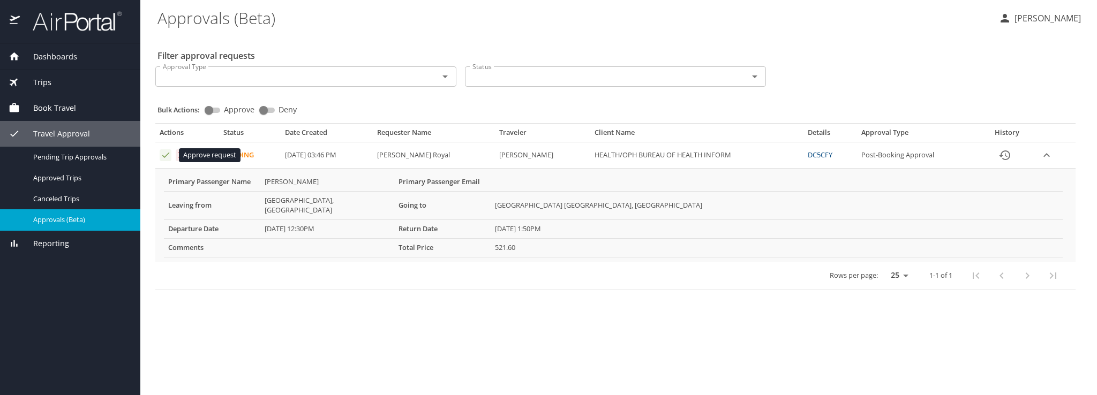  I want to click on span: Approvals (Beta), so click(80, 220).